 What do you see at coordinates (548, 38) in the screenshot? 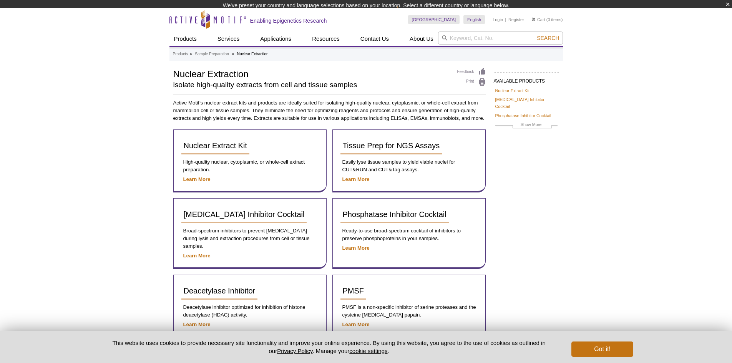
I see `span: Search` at bounding box center [548, 38].